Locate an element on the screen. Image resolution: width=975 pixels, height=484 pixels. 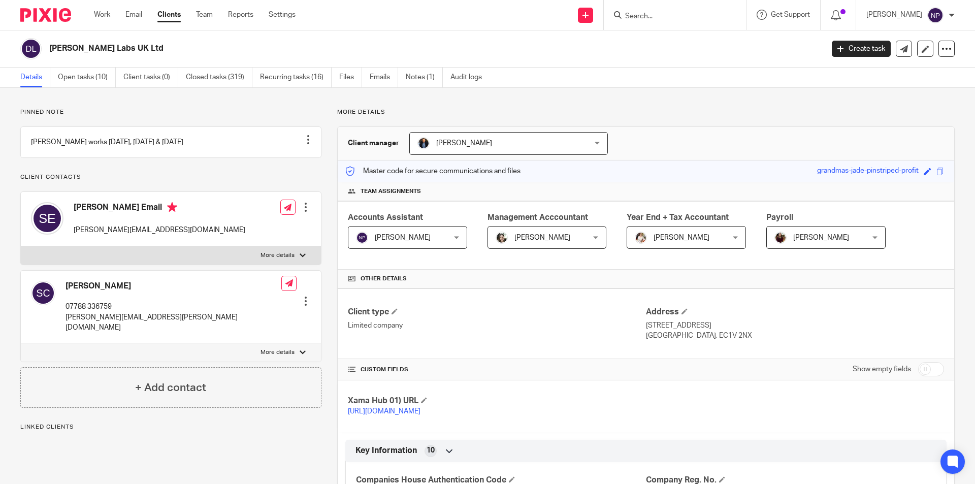
a: Reports is located at coordinates (241, 15).